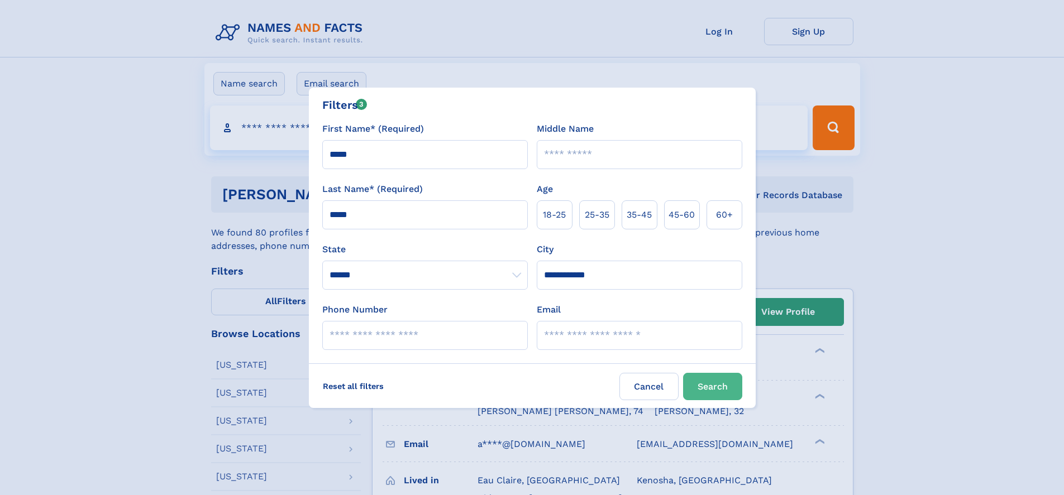 Image resolution: width=1064 pixels, height=495 pixels. I want to click on span: 25‑35, so click(597, 215).